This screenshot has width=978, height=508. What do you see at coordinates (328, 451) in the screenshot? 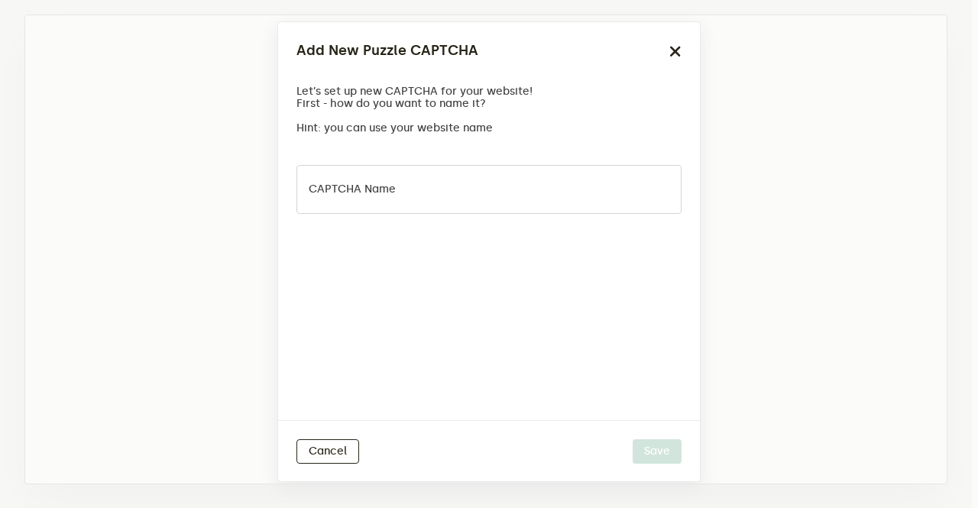
I see `button: Cancel` at bounding box center [328, 451].